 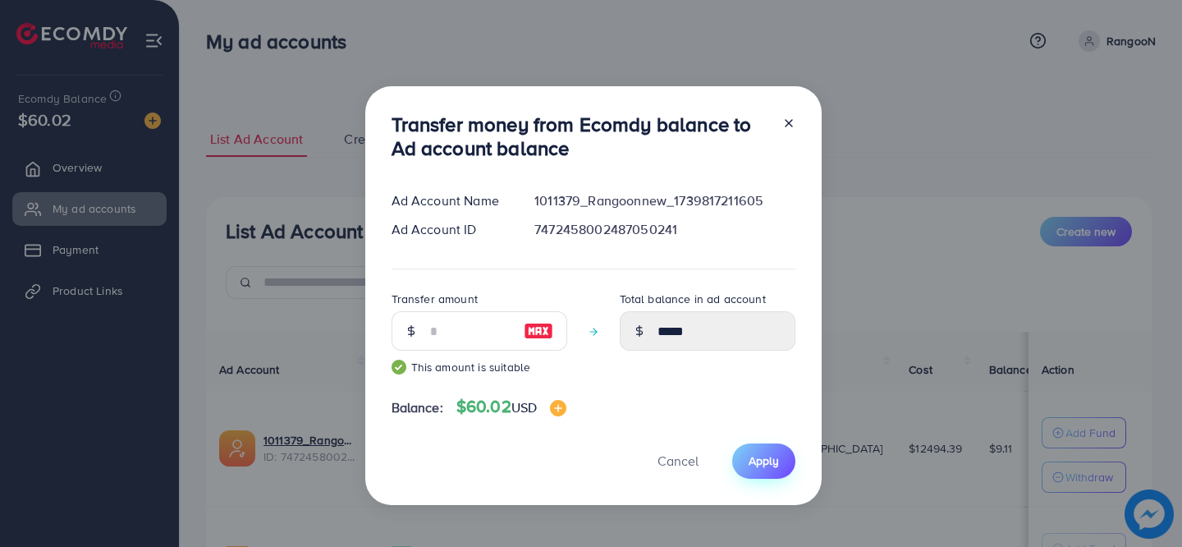 I want to click on div: Ad Account ID, so click(x=450, y=229).